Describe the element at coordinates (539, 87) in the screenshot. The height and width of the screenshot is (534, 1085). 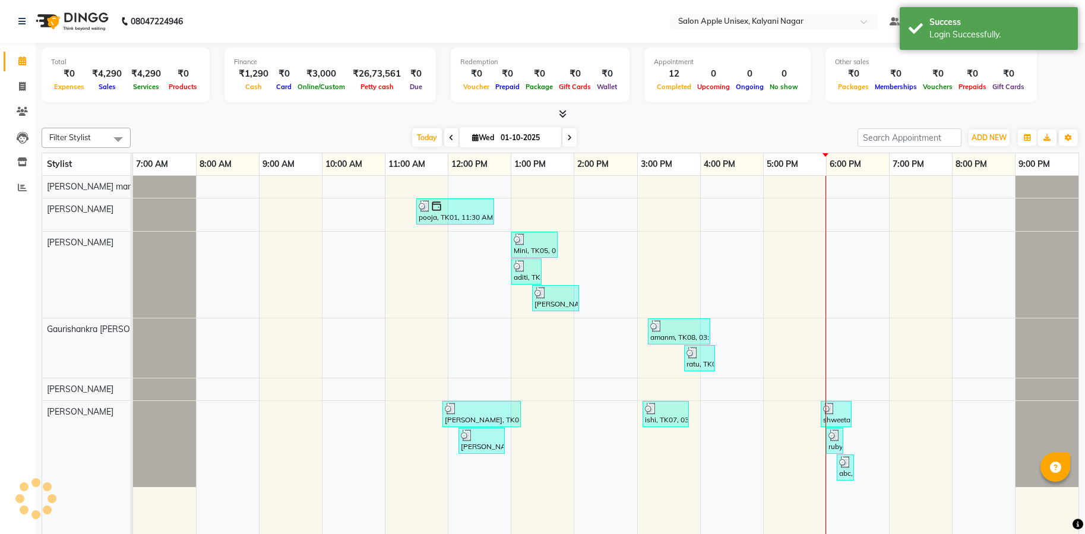
I see `span: Package` at that location.